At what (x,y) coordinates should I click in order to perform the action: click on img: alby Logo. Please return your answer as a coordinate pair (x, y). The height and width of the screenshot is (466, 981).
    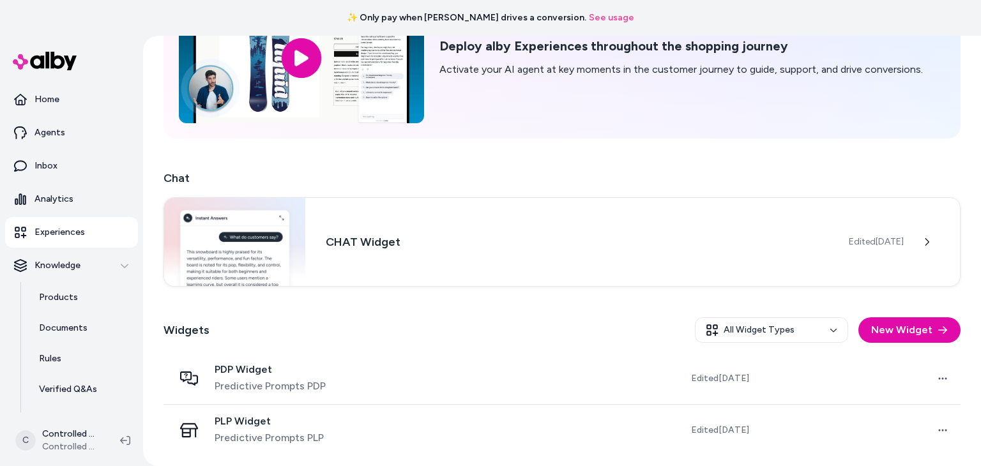
    Looking at the image, I should click on (45, 61).